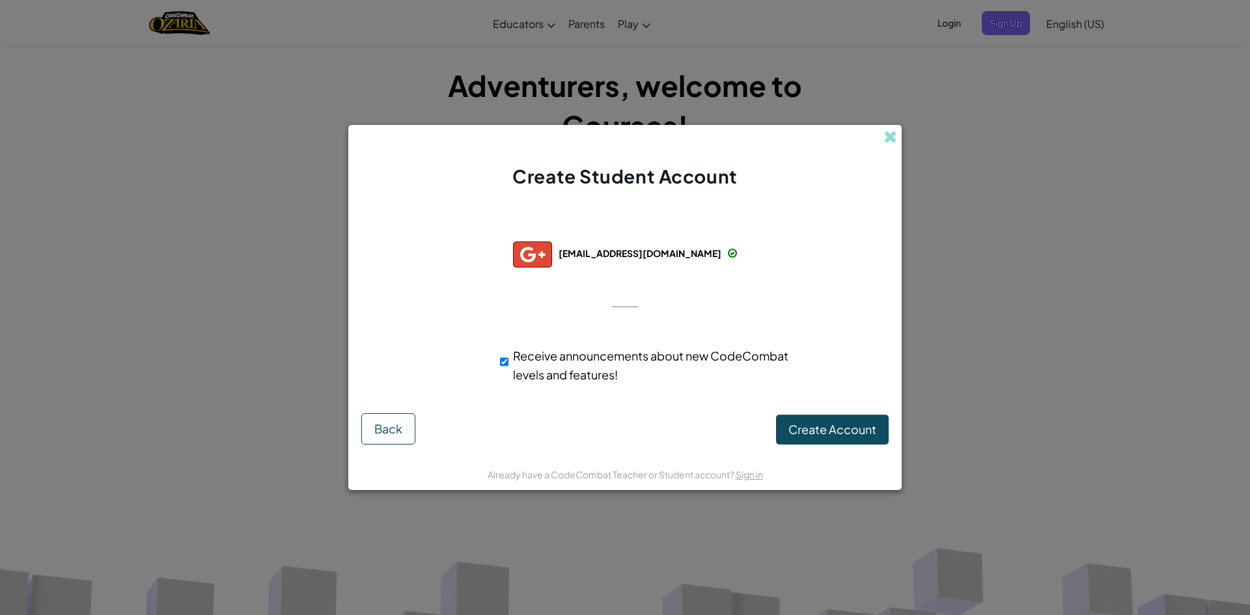 This screenshot has height=615, width=1250. I want to click on span: Back, so click(388, 428).